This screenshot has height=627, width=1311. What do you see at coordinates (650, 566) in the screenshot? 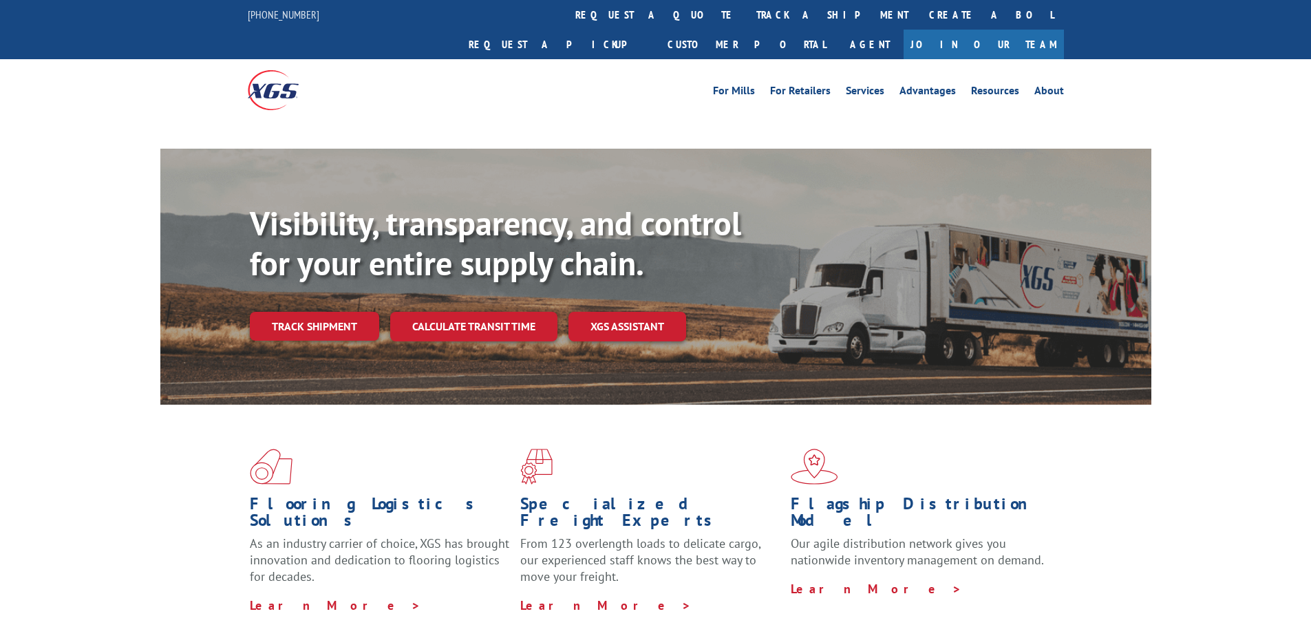
I see `p: From 123 overlength loads to delicate cargo, our experienced staff knows the best way to move you...` at bounding box center [650, 566].